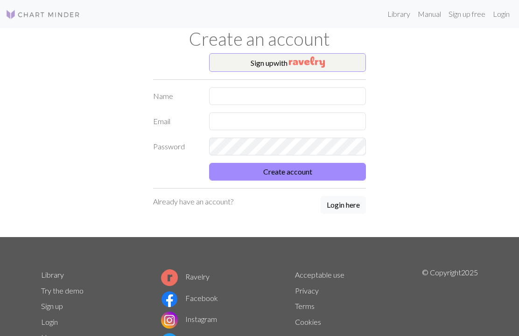 Image resolution: width=519 pixels, height=336 pixels. I want to click on img: Facebook logo, so click(169, 299).